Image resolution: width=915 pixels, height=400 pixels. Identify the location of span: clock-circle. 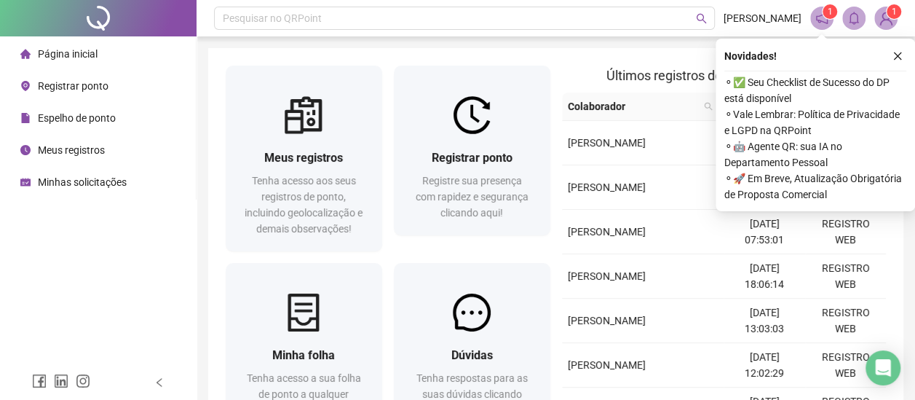
(25, 150).